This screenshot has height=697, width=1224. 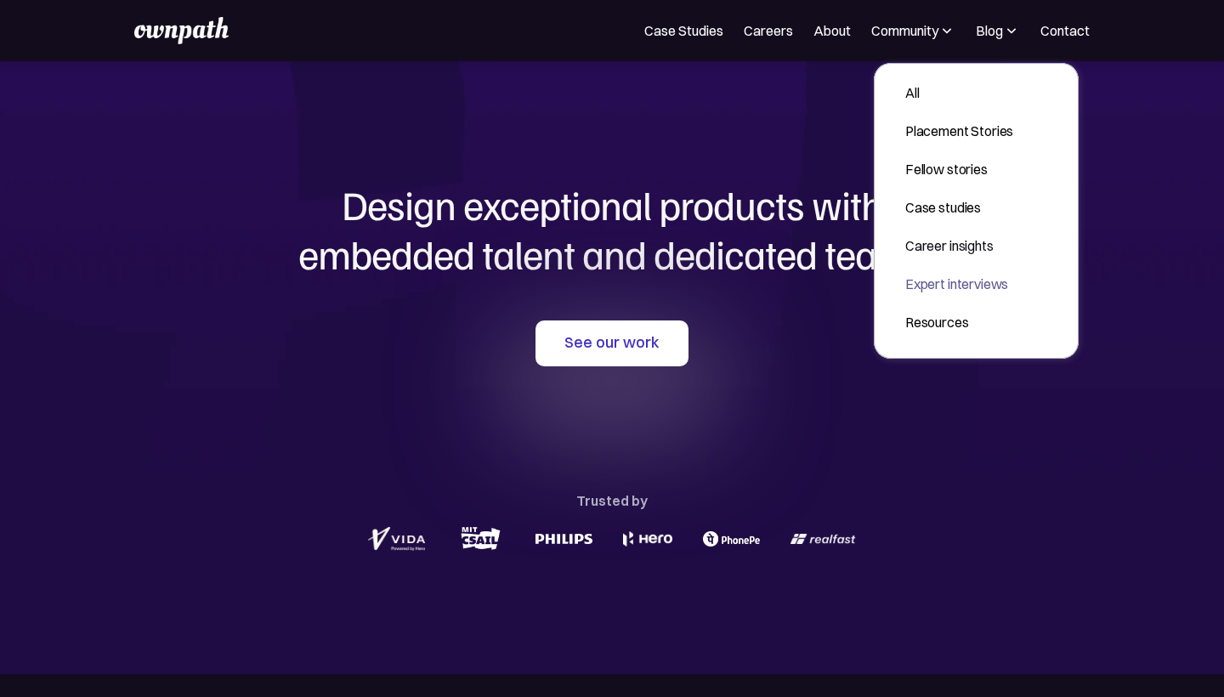 I want to click on a: Case studies, so click(x=959, y=207).